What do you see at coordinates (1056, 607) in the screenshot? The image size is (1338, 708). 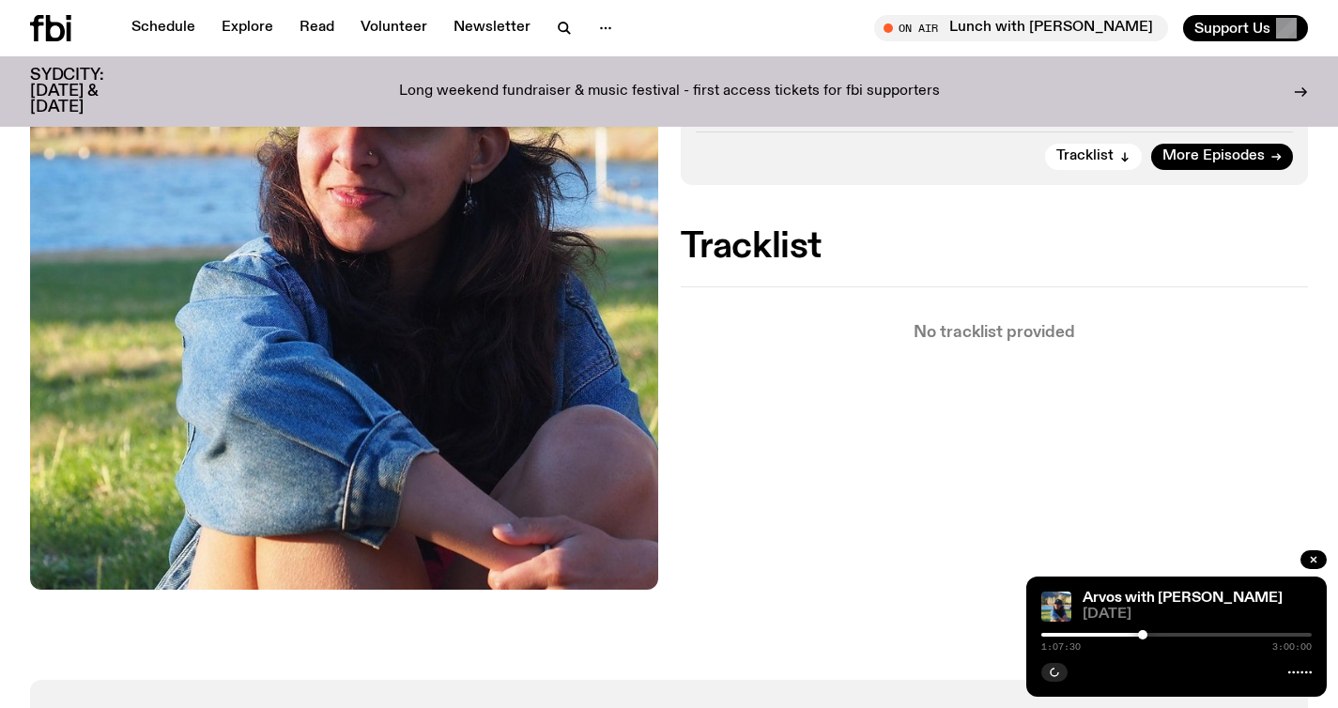 I see `a: Kanika Kirpalani sits cross legged on the grass, her arms hugging her knees. She wears a denim ja...` at bounding box center [1056, 607].